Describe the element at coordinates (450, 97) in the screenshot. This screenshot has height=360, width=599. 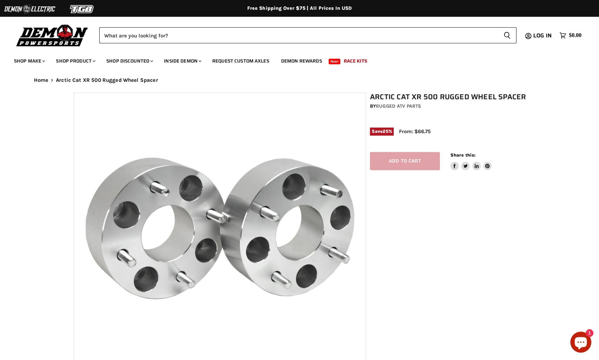
I see `h1: Arctic Cat XR 500 Rugged Wheel Spacer` at that location.